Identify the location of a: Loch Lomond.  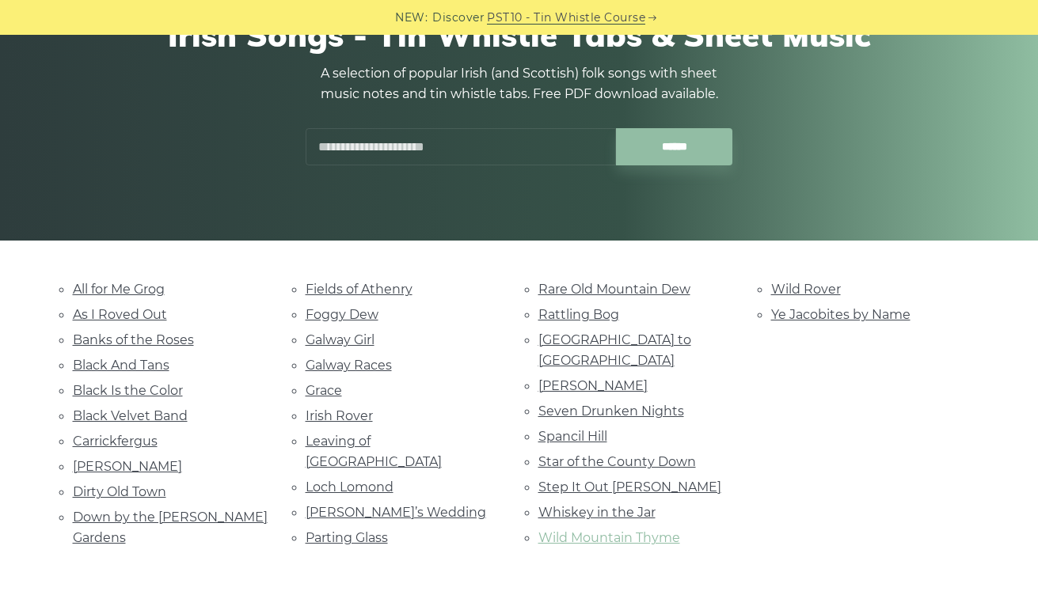
(349, 487).